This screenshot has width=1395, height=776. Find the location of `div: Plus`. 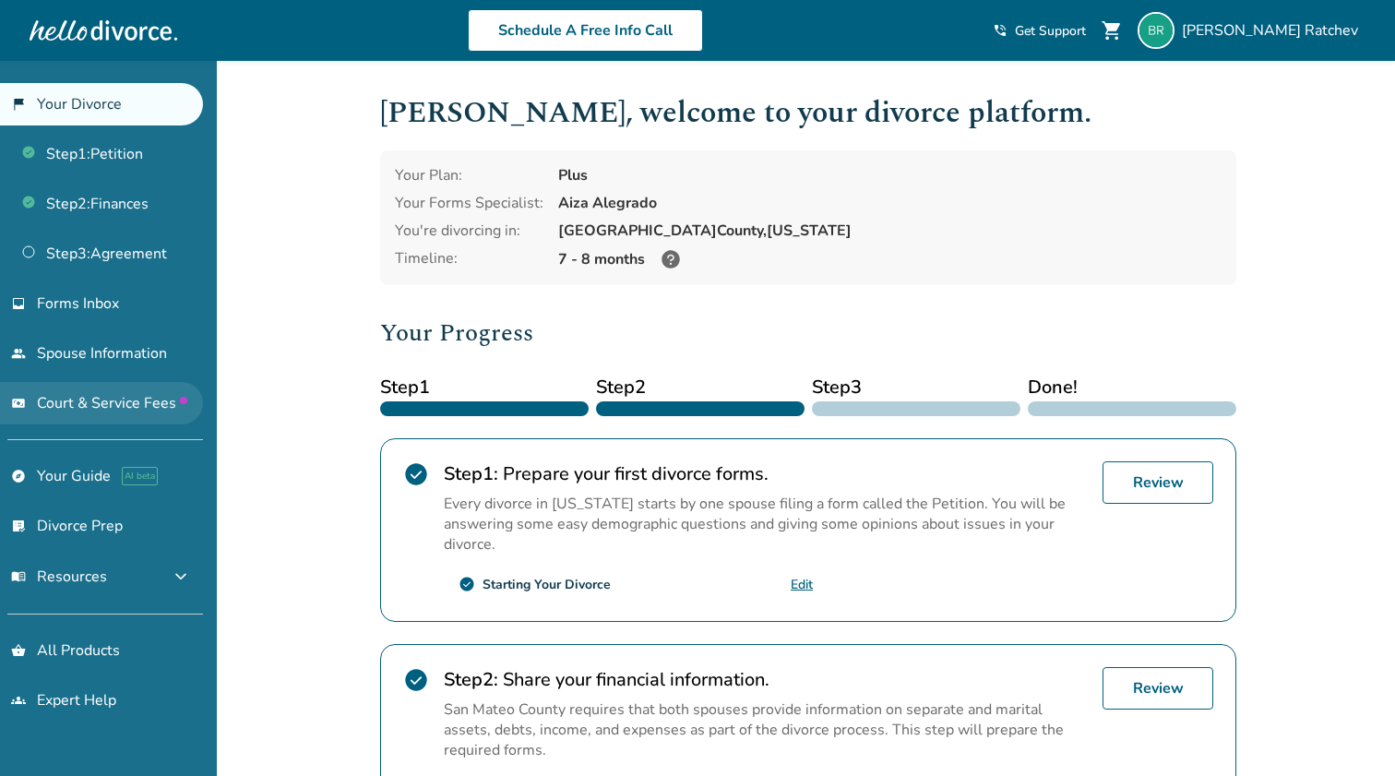

div: Plus is located at coordinates (890, 175).